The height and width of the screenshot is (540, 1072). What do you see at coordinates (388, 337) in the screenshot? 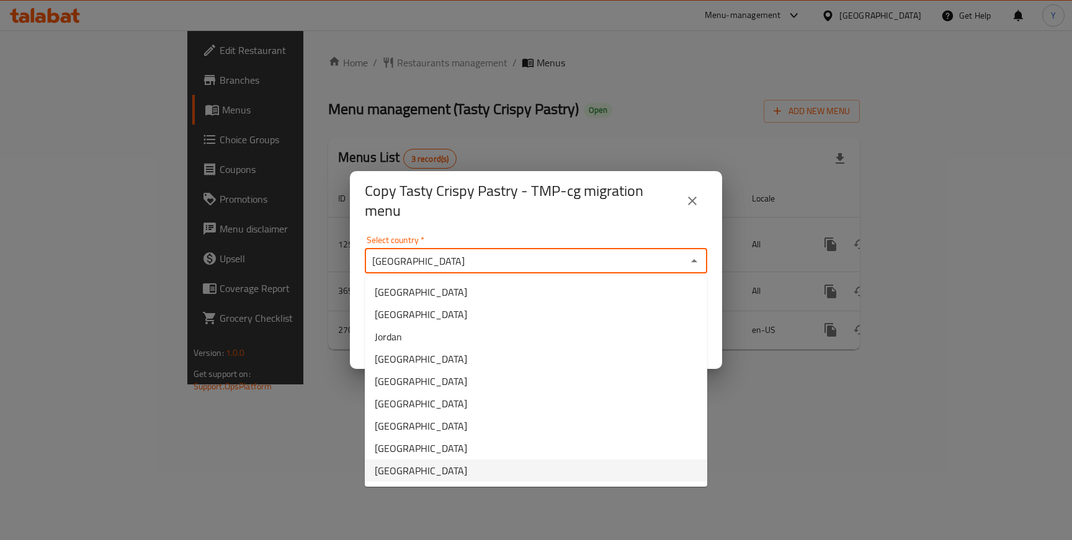
I see `span: Jordan` at bounding box center [388, 337].